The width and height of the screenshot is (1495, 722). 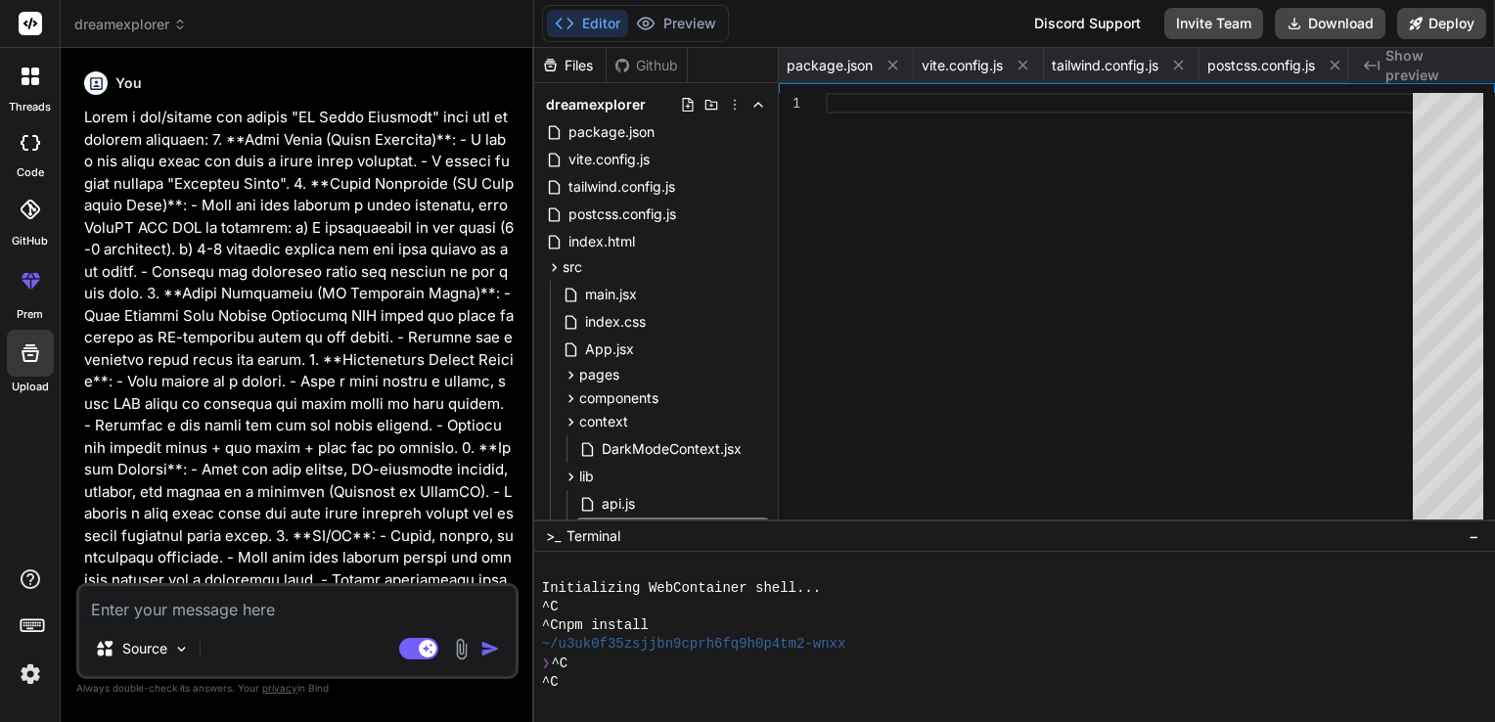 I want to click on button: Deploy, so click(x=1441, y=23).